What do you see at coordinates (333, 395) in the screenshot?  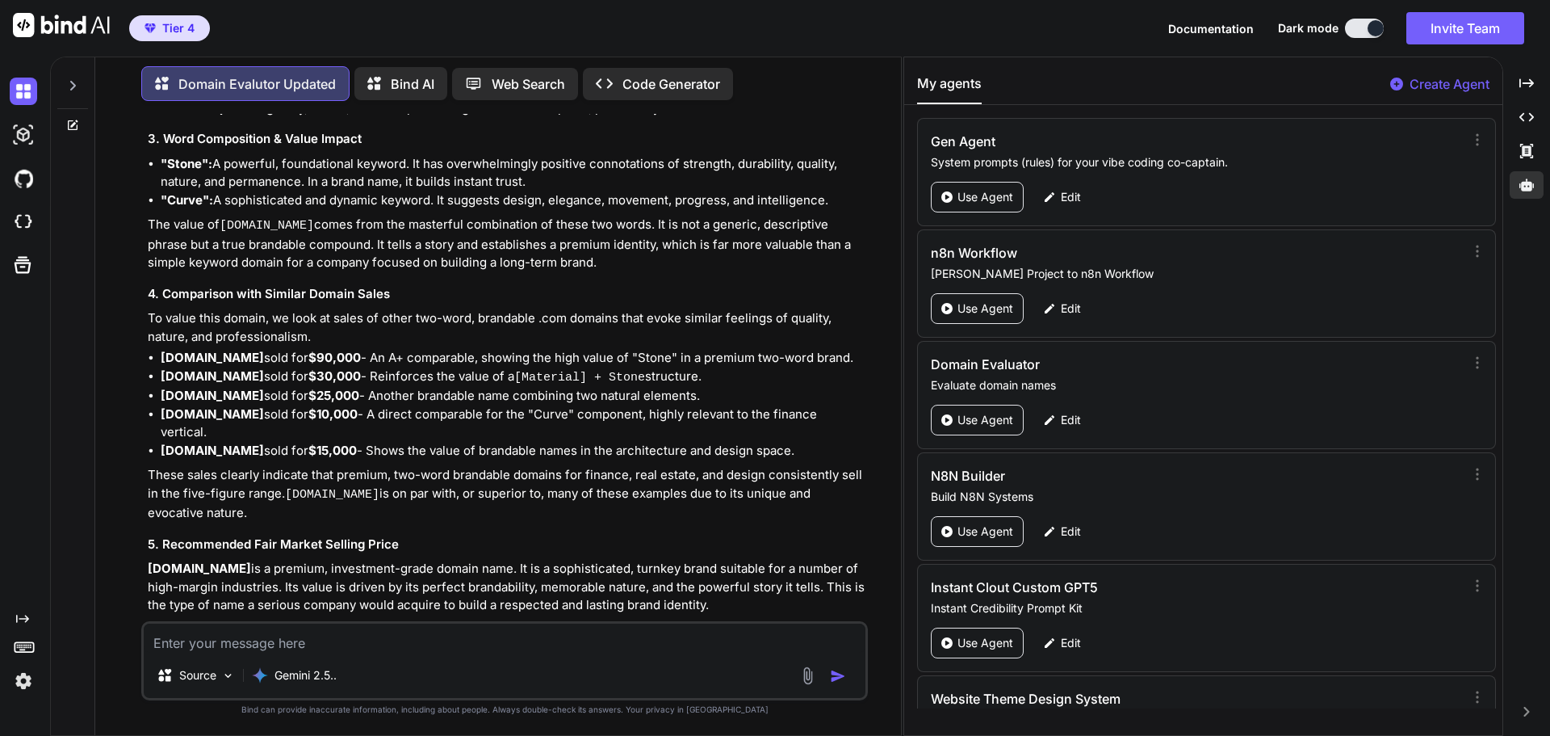 I see `strong: $25,000` at bounding box center [333, 395].